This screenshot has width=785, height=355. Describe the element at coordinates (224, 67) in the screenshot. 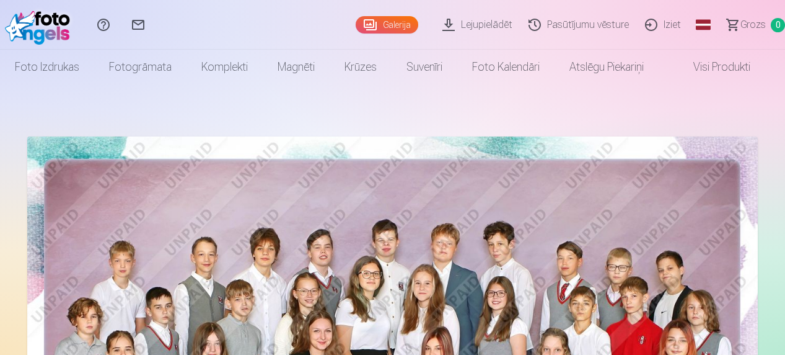

I see `a: Komplekti` at that location.